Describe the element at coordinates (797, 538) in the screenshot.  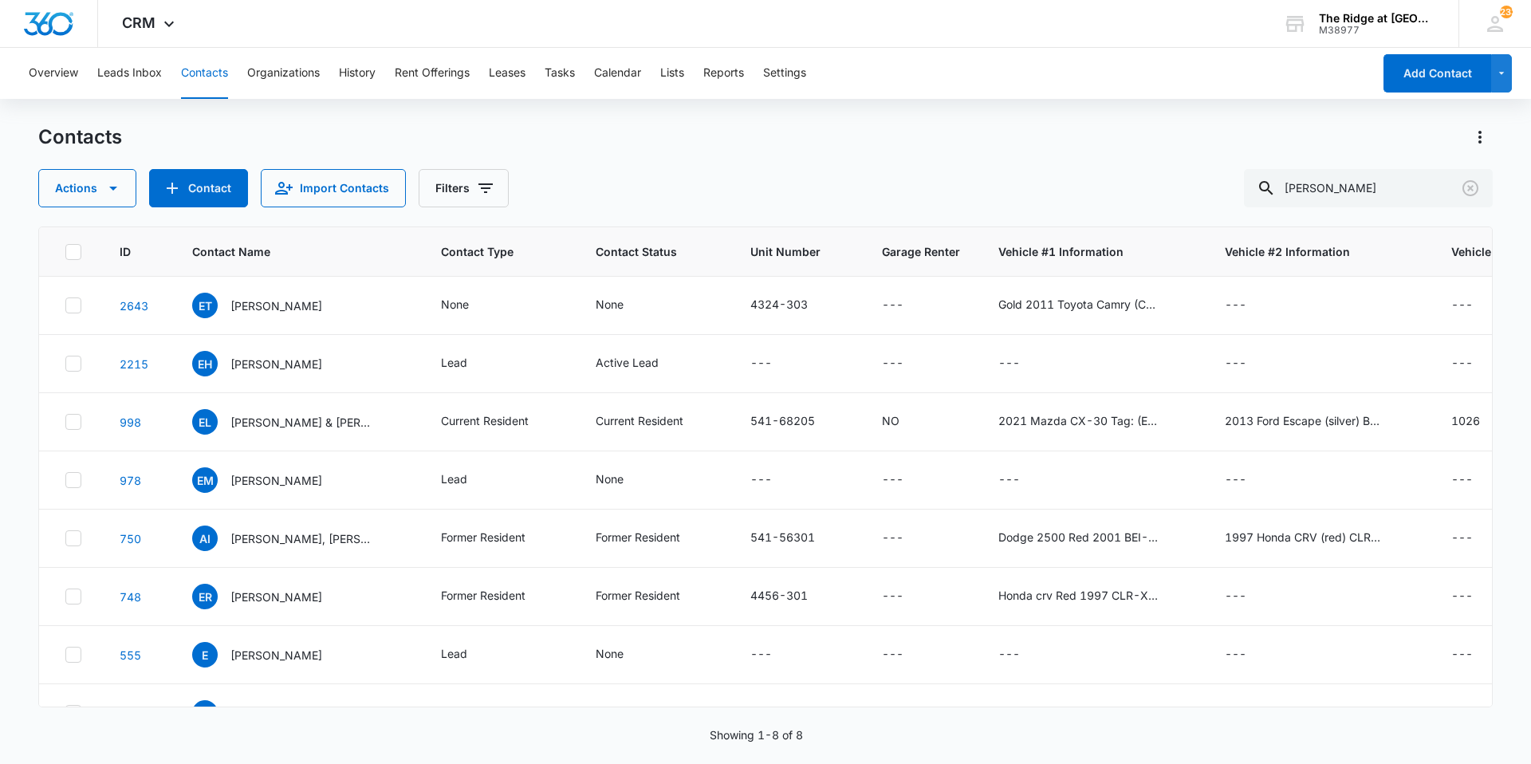
I see `div: Unit Number - 541-56301 - Select to Edit Field` at that location.